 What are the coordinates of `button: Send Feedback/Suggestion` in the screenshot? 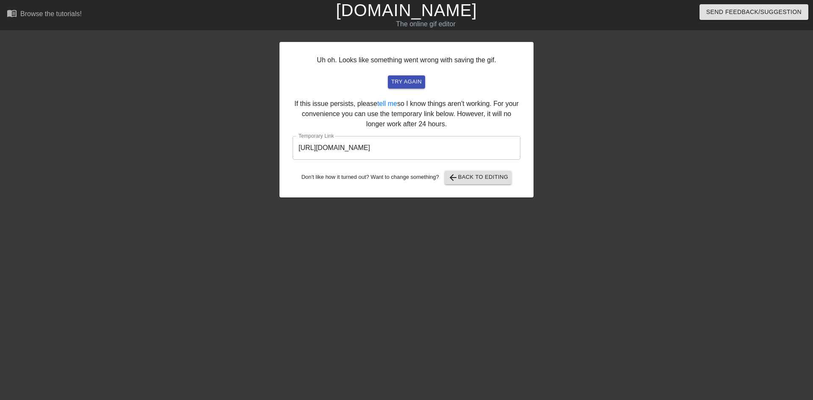 It's located at (753, 12).